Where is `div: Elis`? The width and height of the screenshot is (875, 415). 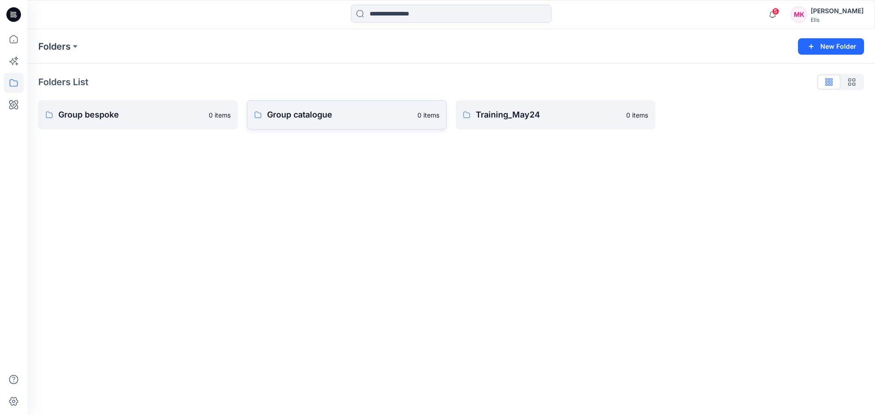
div: Elis is located at coordinates (837, 20).